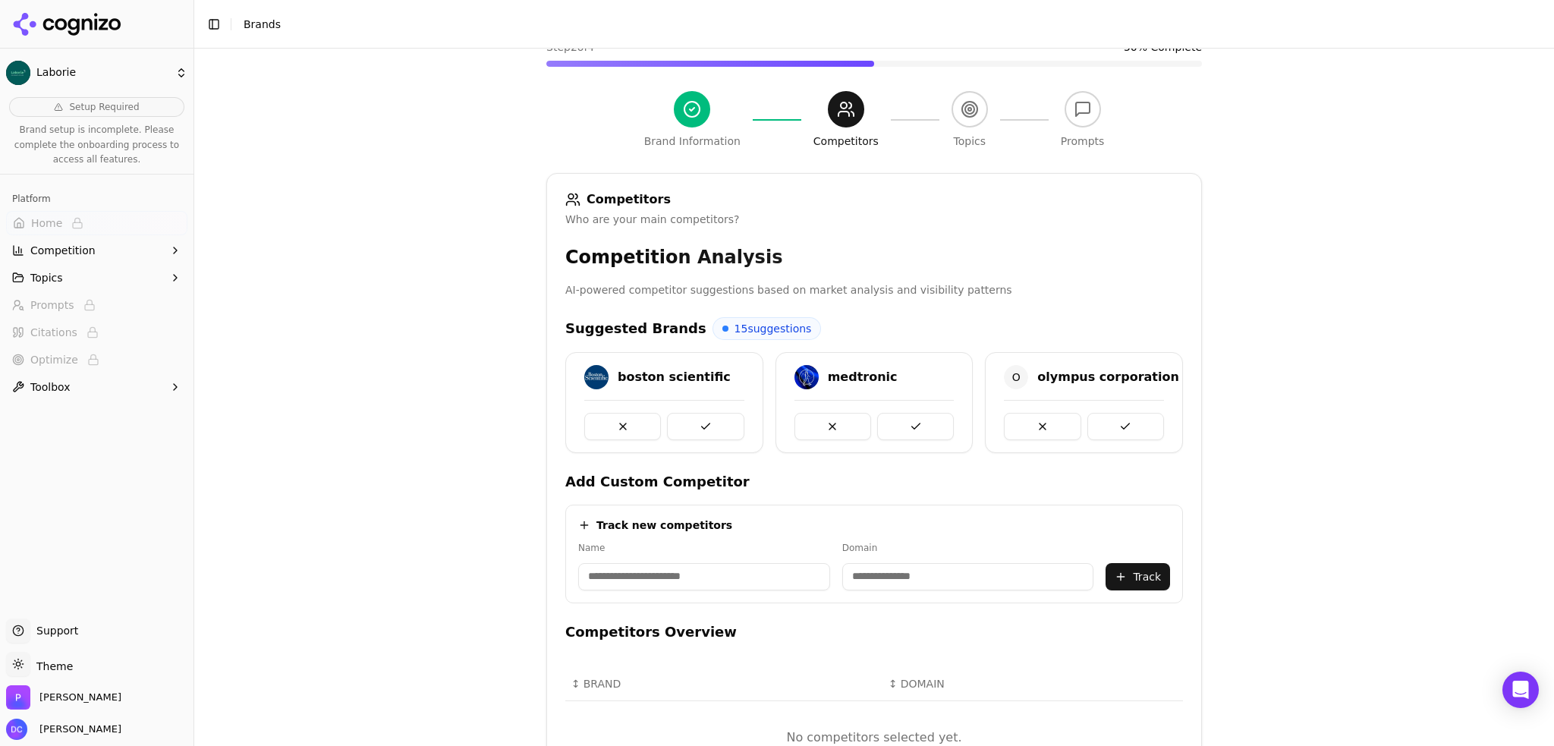  Describe the element at coordinates (704, 548) in the screenshot. I see `label: Name` at that location.